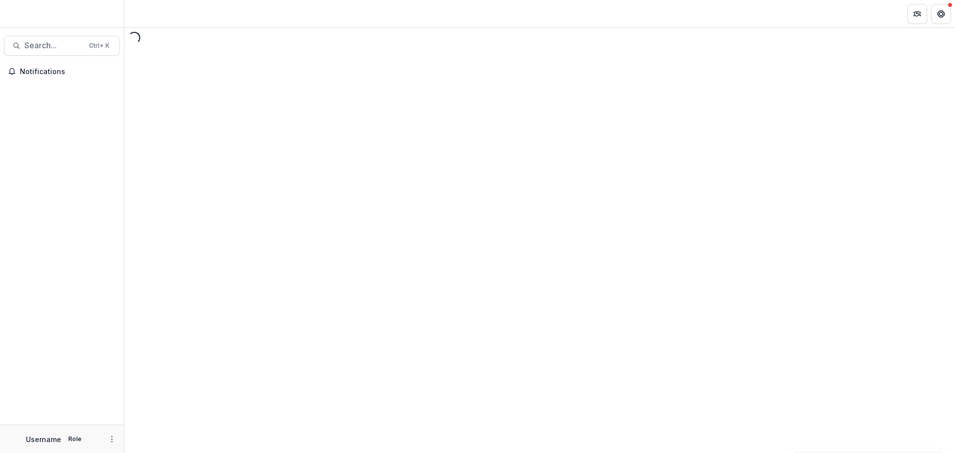  I want to click on button: Partners, so click(918, 14).